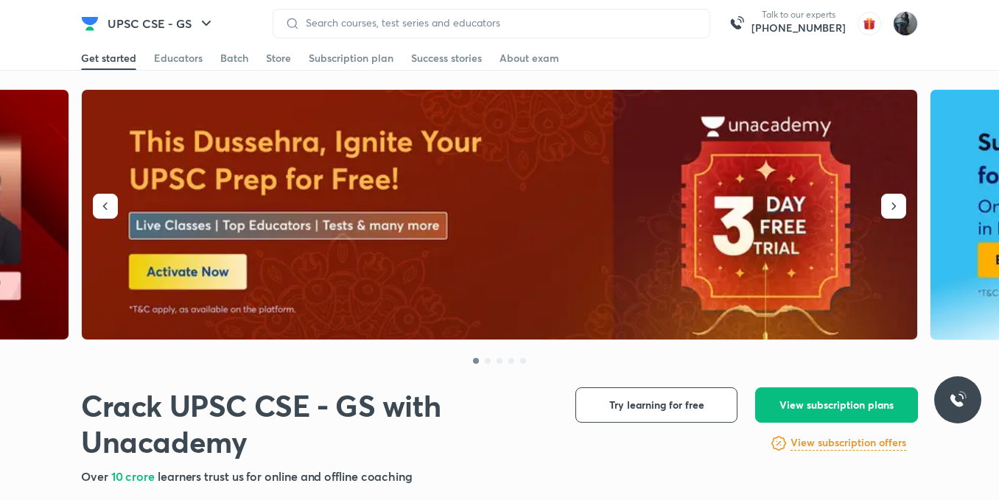 Image resolution: width=999 pixels, height=500 pixels. What do you see at coordinates (656, 405) in the screenshot?
I see `button: Try learning for free` at bounding box center [656, 405].